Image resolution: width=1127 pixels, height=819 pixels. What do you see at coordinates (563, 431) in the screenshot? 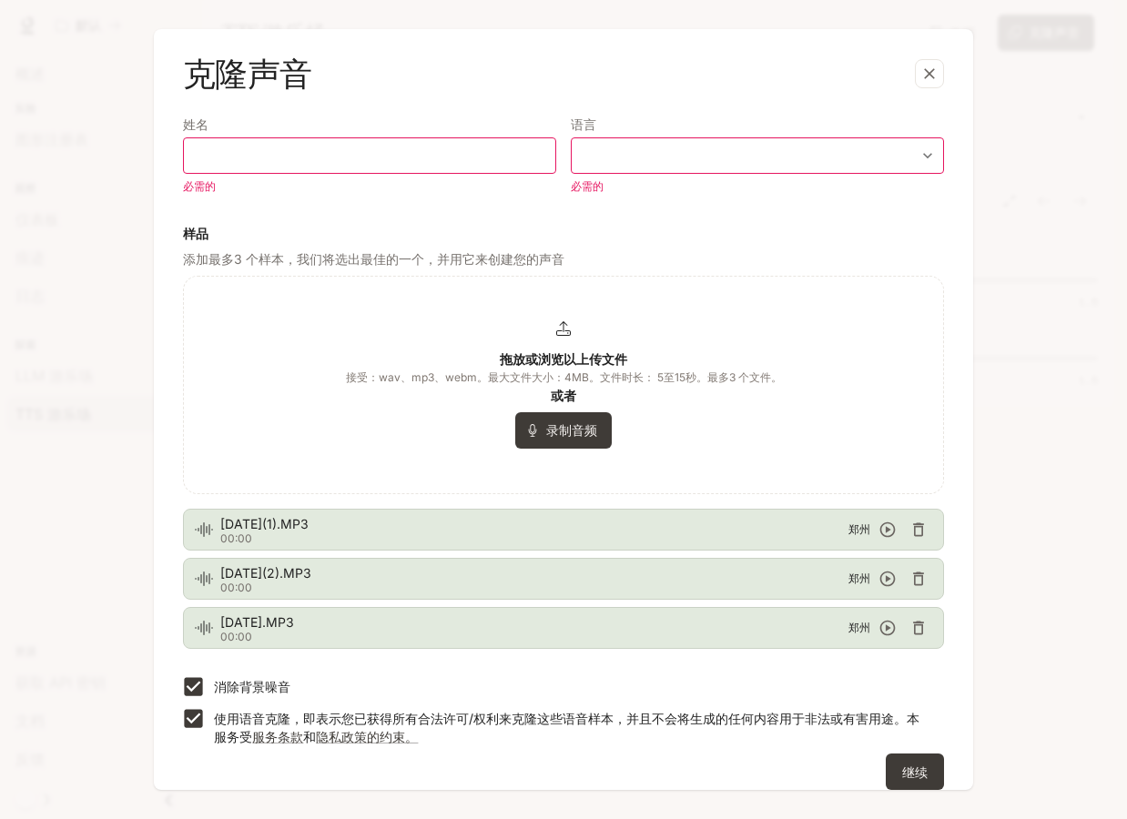
I see `button: 录制音频` at bounding box center [563, 431].